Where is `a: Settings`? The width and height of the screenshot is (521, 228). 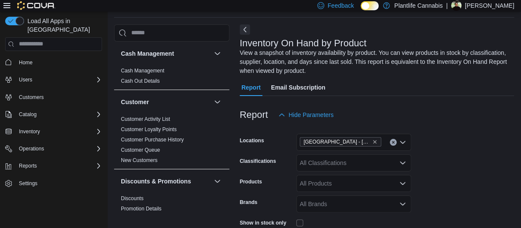 a: Settings is located at coordinates (28, 184).